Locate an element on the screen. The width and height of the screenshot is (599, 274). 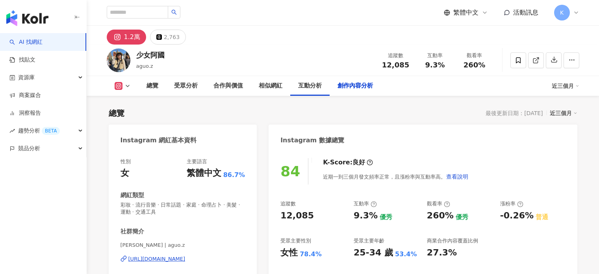
a: 商案媒合 is located at coordinates (25, 95).